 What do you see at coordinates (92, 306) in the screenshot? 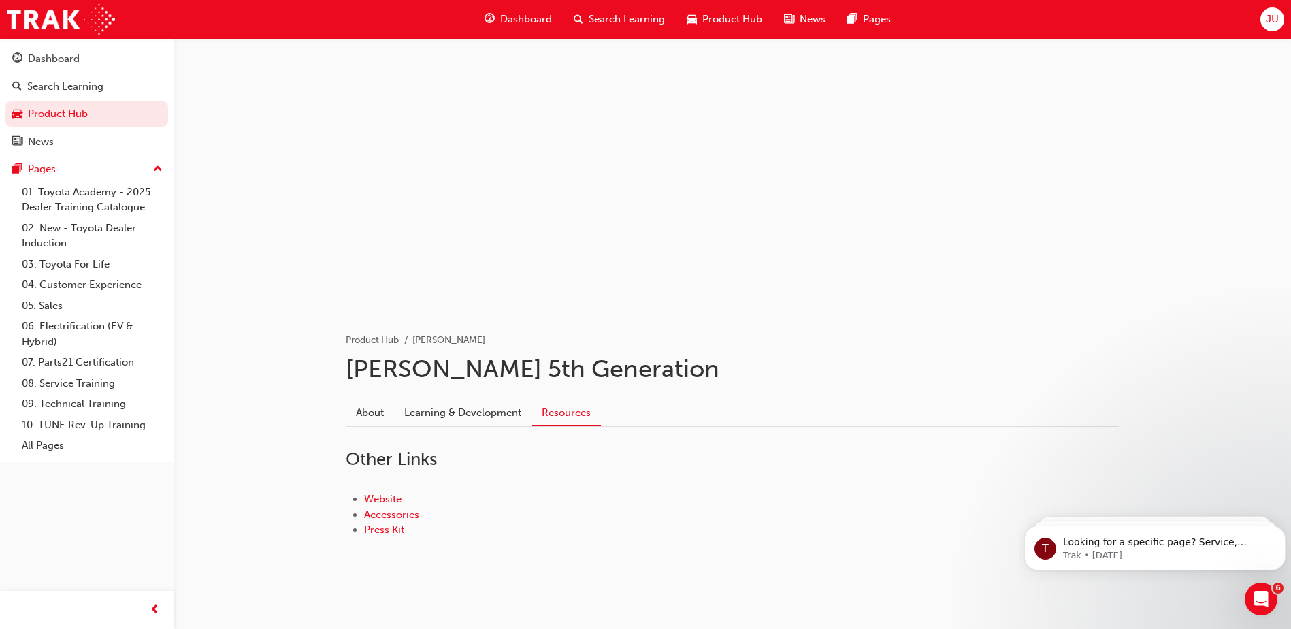
I see `a: 05. Sales` at bounding box center [92, 306].